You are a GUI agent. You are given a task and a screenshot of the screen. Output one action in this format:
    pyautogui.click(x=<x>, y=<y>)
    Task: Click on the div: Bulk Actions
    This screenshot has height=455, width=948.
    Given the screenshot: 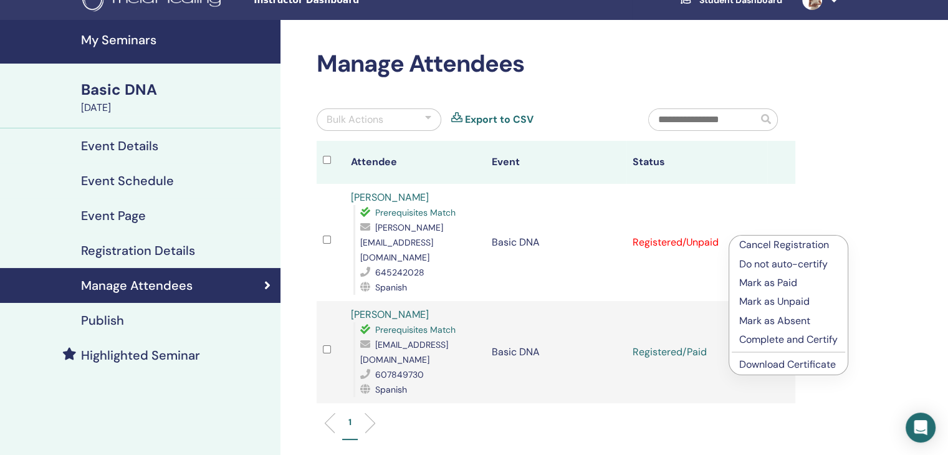 What is the action you would take?
    pyautogui.click(x=355, y=120)
    